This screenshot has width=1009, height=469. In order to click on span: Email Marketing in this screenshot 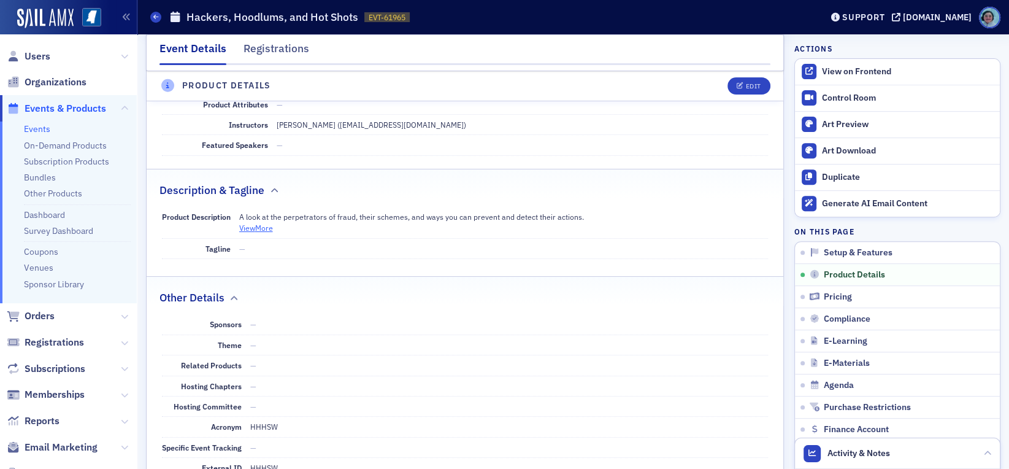, I will do `click(61, 447)`.